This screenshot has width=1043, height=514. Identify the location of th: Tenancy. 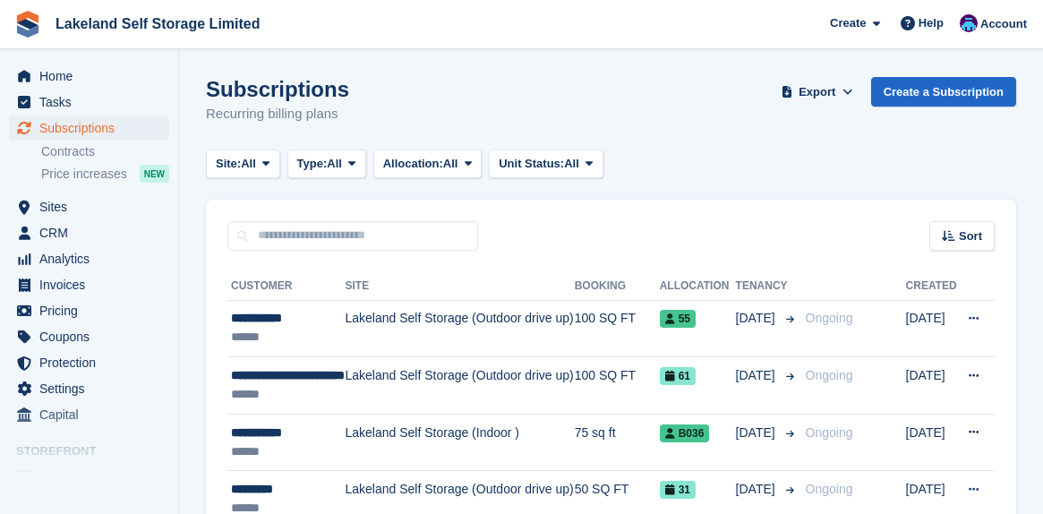
(767, 287).